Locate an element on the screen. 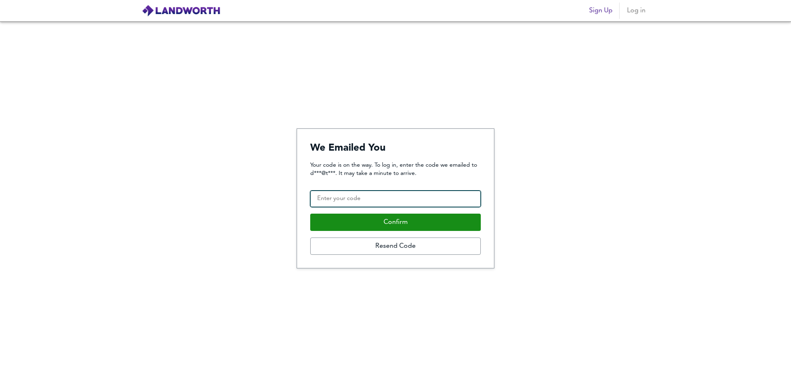  button: Sign Up is located at coordinates (600, 11).